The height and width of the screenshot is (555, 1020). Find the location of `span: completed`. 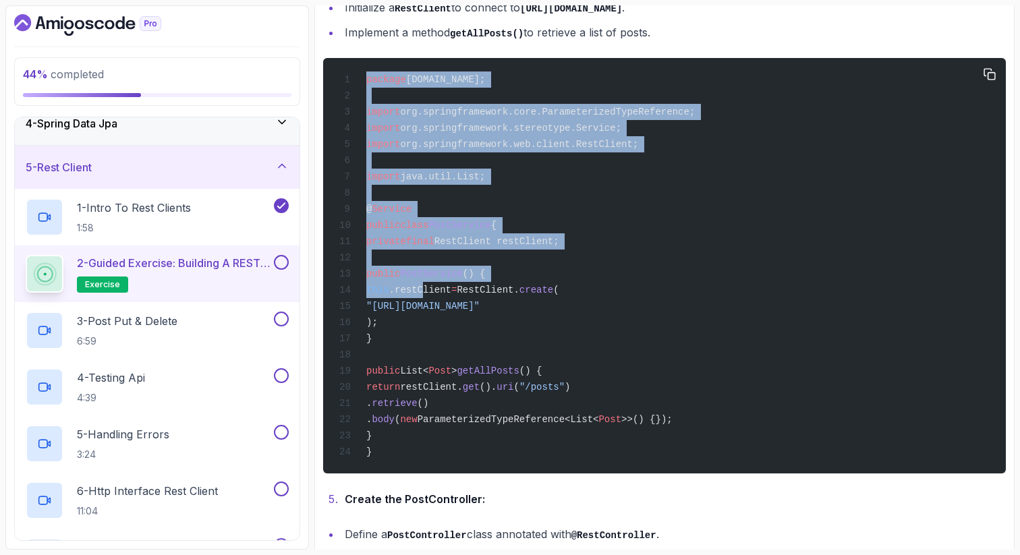

span: completed is located at coordinates (63, 74).